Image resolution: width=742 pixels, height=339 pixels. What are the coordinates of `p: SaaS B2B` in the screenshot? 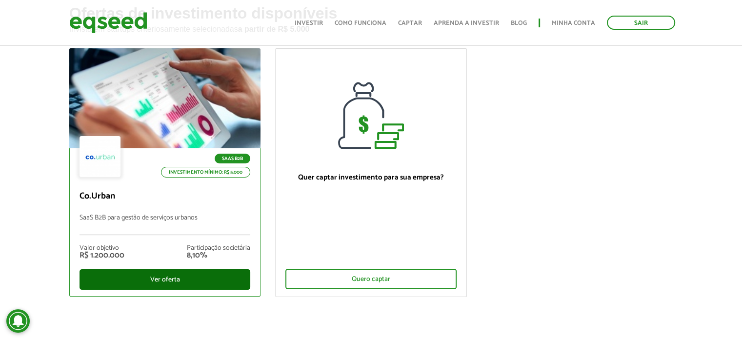 It's located at (232, 159).